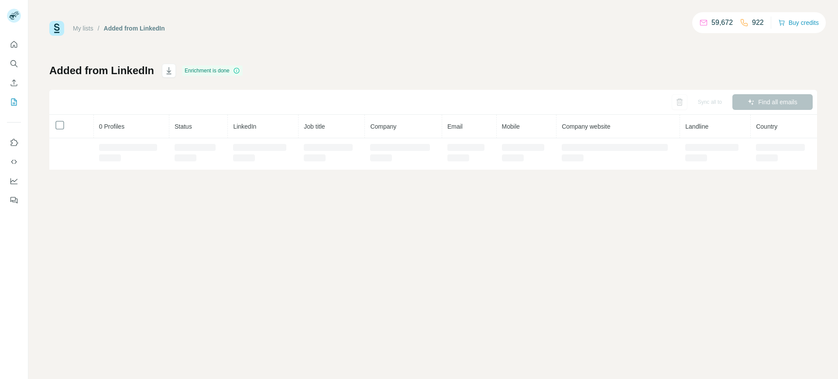  Describe the element at coordinates (112, 127) in the screenshot. I see `span: 0 Profiles` at that location.